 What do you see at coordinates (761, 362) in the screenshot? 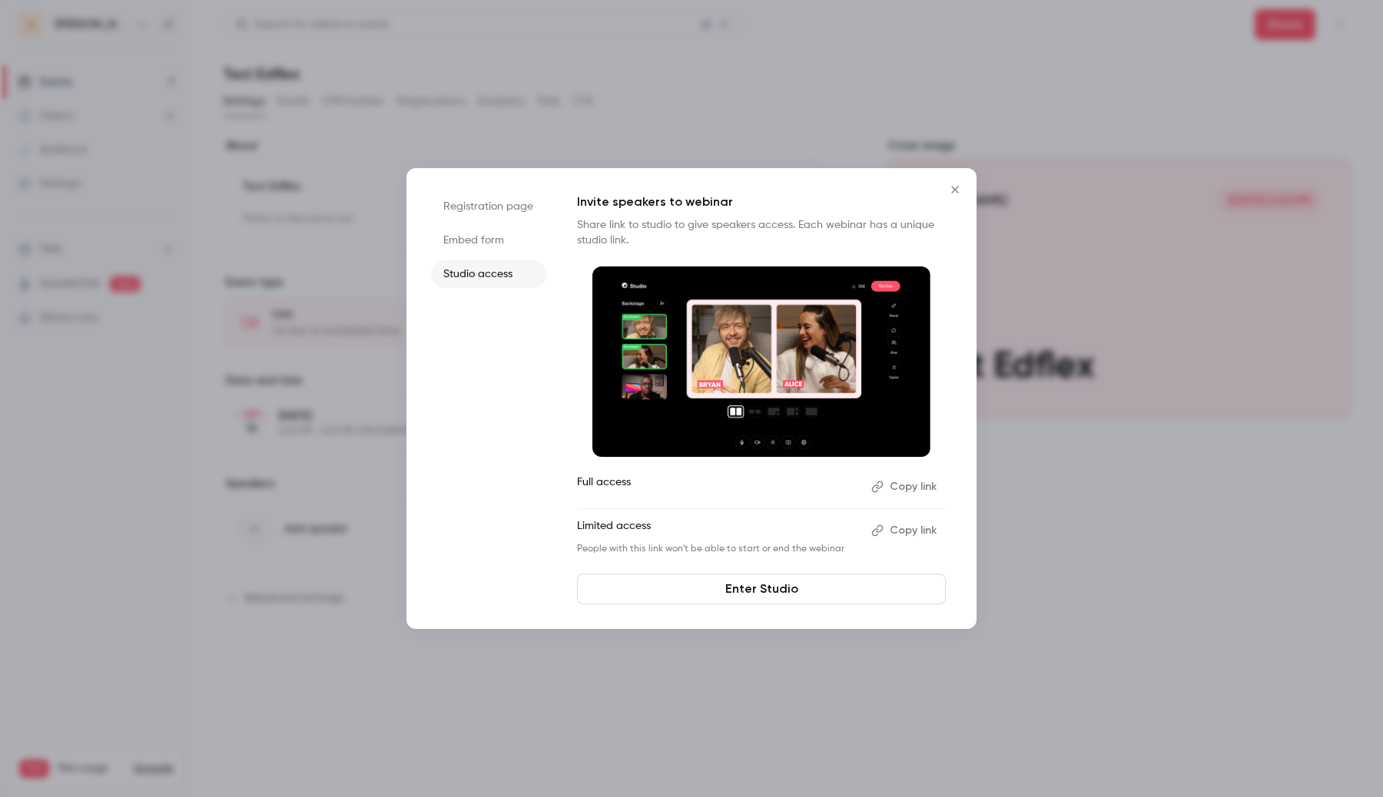
I see `img: Invite speakers to webinar` at bounding box center [761, 362].